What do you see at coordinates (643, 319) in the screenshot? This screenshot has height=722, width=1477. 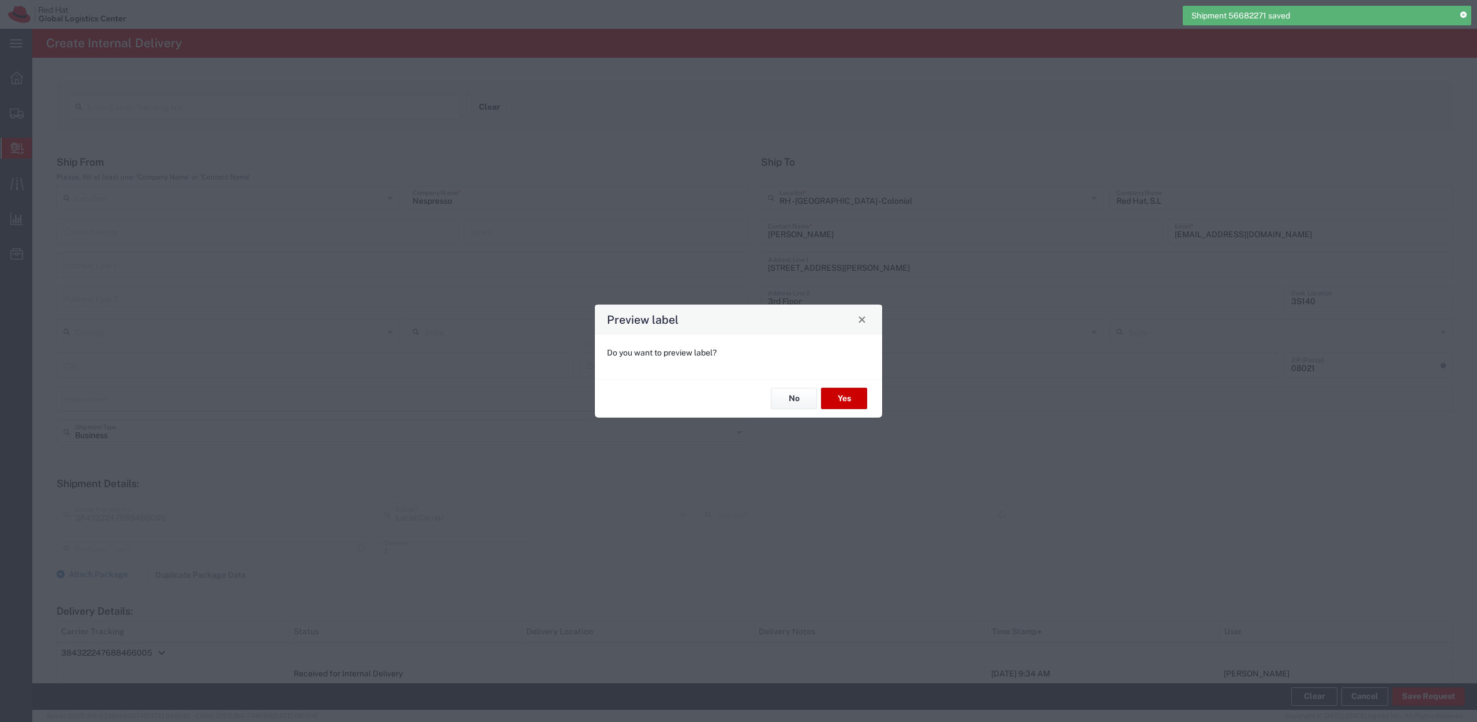 I see `h4: Preview label` at bounding box center [643, 319].